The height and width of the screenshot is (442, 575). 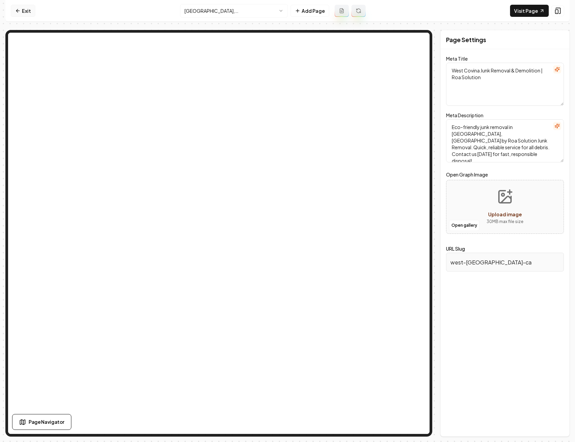 What do you see at coordinates (505, 174) in the screenshot?
I see `label: Open Graph Image` at bounding box center [505, 174].